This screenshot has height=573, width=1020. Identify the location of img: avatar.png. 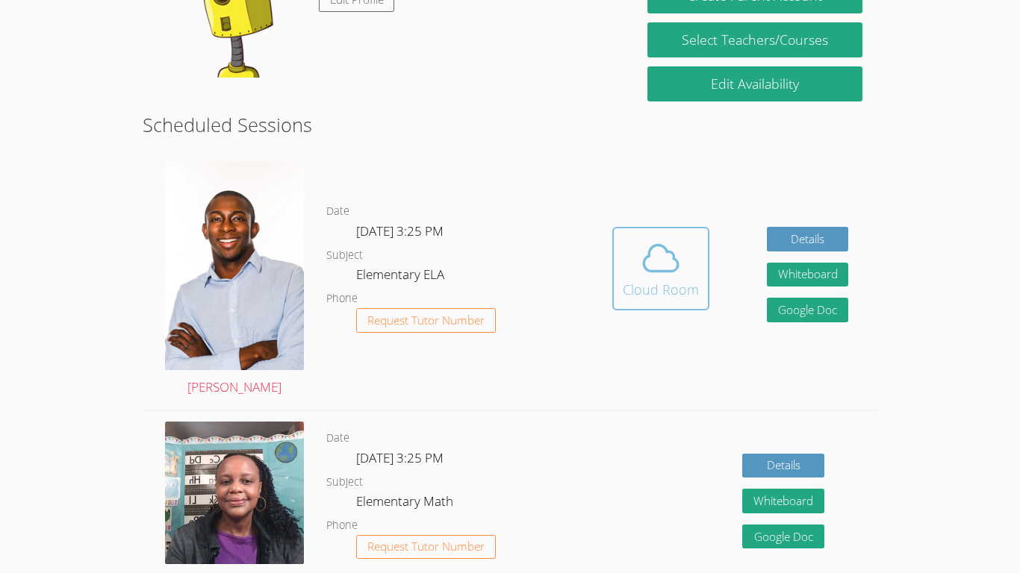
(234, 266).